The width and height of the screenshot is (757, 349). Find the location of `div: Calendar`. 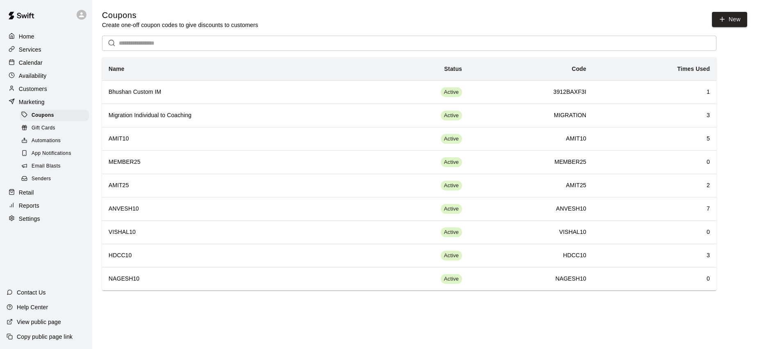

div: Calendar is located at coordinates (46, 63).